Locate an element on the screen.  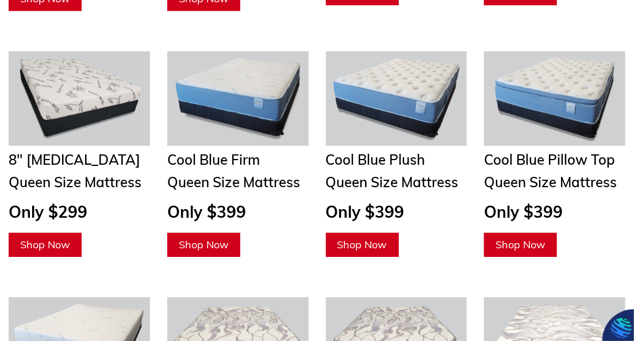
a: Bamboo 8 is located at coordinates (79, 98).